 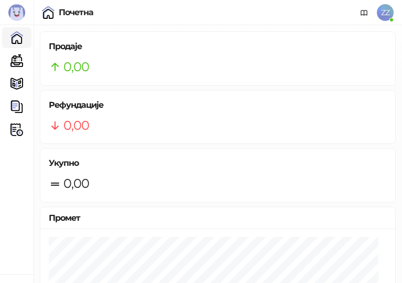 What do you see at coordinates (217, 105) in the screenshot?
I see `h5: Рефундације` at bounding box center [217, 105].